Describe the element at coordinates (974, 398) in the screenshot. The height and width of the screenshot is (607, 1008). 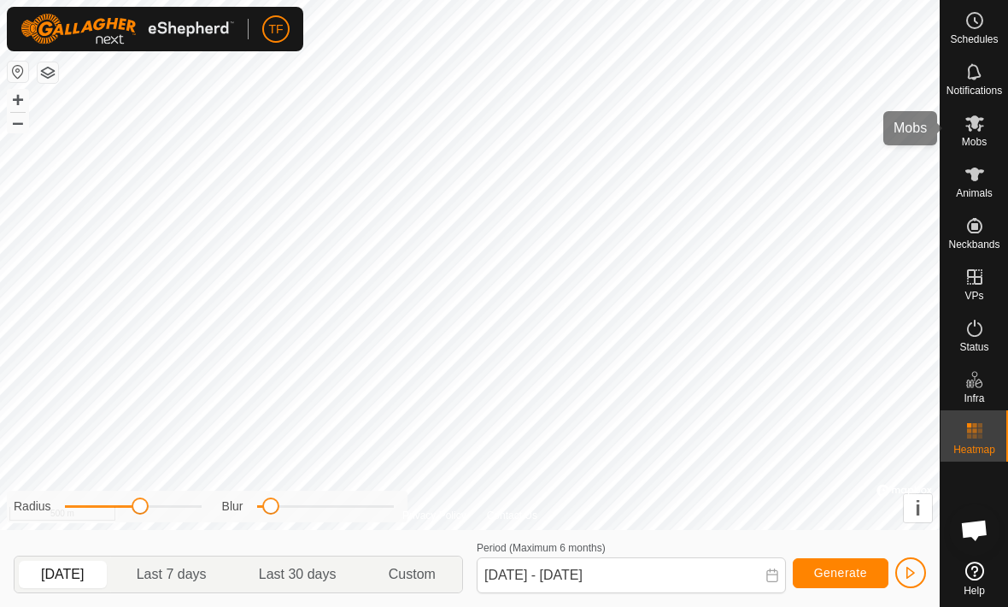
I see `span: Infra` at that location.